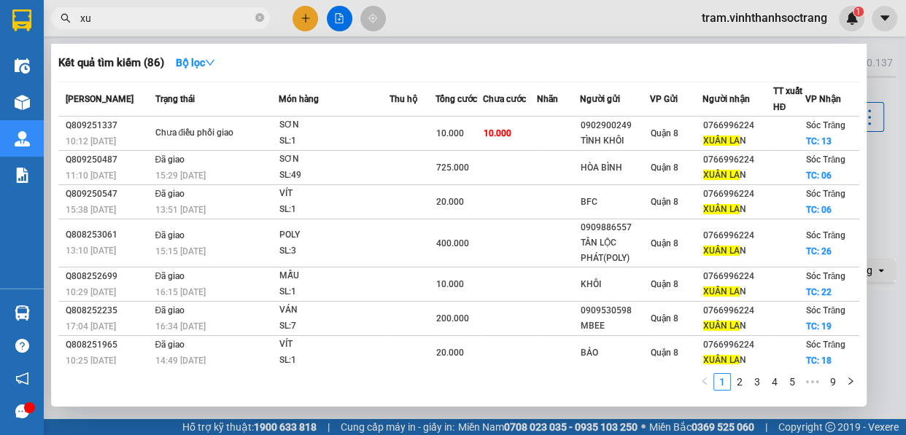 Image resolution: width=906 pixels, height=435 pixels. Describe the element at coordinates (788, 99) in the screenshot. I see `span: TT xuất HĐ` at that location.